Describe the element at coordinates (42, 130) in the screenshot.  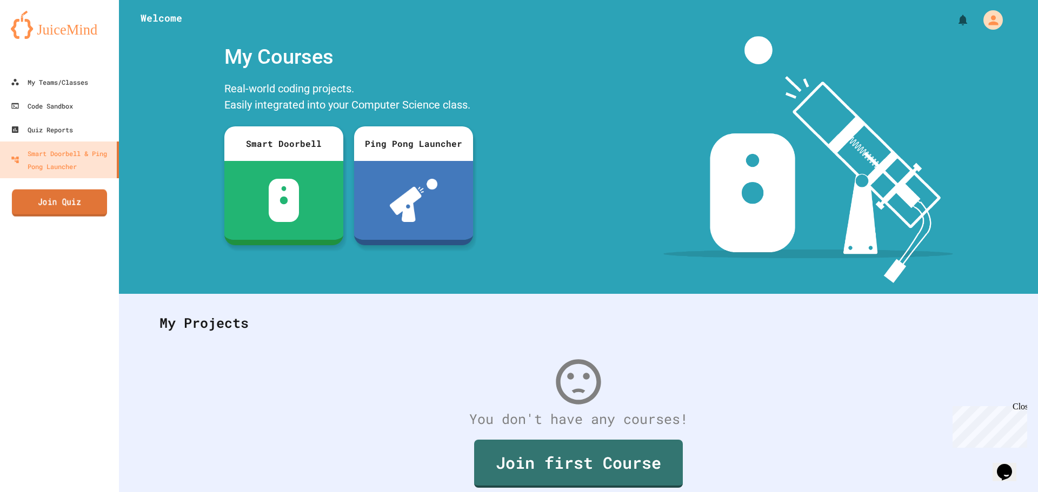
I see `div: Quiz Reports` at that location.